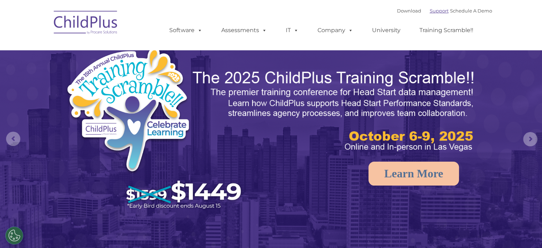  I want to click on a: Support, so click(439, 11).